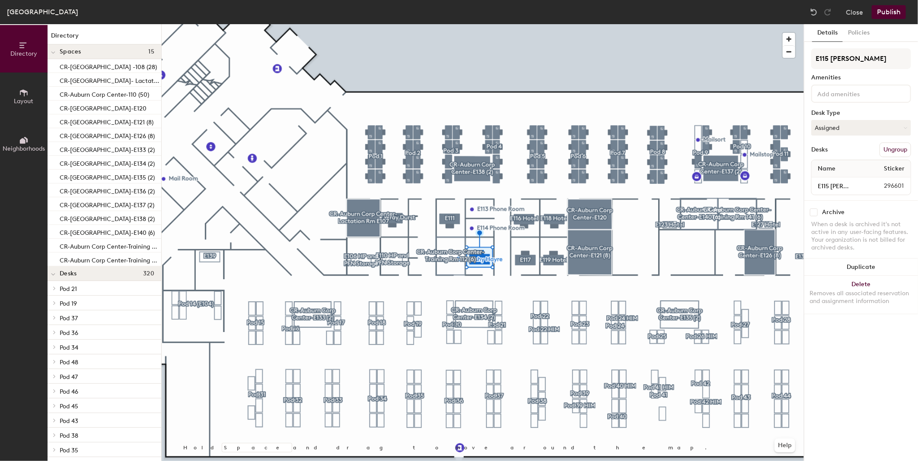 This screenshot has height=461, width=918. What do you see at coordinates (109, 259) in the screenshot?
I see `p: CR-Auburn Corp Center-Training Rm 141 (6)` at bounding box center [109, 259].